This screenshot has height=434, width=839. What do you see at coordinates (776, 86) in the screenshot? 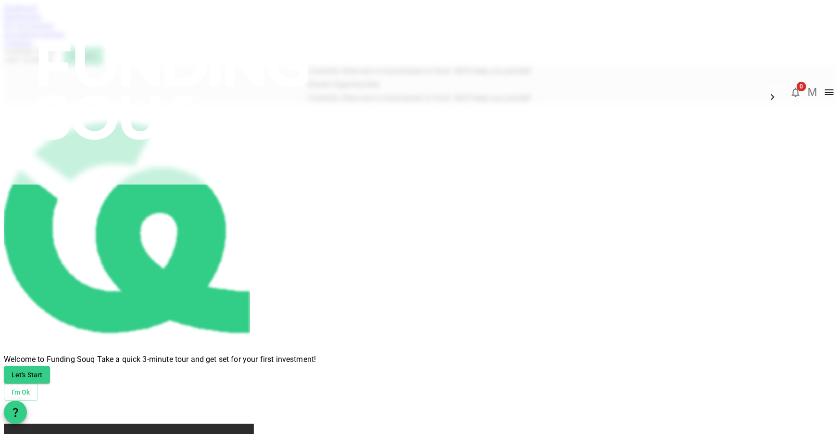
I see `span: العربية` at bounding box center [776, 86].